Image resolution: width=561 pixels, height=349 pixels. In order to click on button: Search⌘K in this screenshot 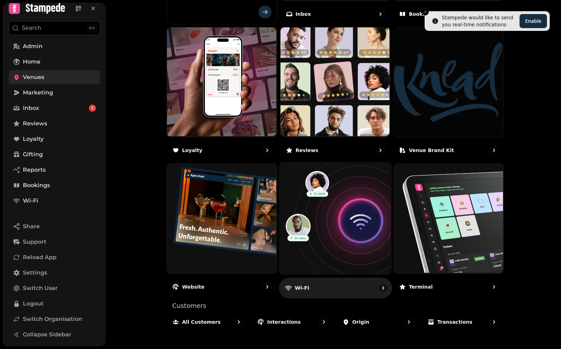, I will do `click(54, 28)`.